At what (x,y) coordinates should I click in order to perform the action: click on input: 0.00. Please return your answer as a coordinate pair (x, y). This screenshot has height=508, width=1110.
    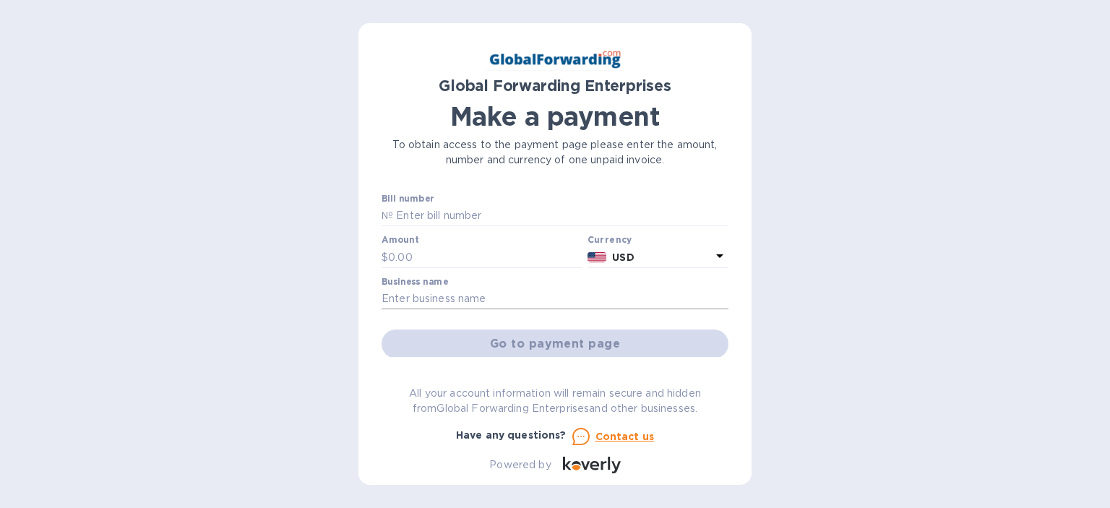
    Looking at the image, I should click on (485, 257).